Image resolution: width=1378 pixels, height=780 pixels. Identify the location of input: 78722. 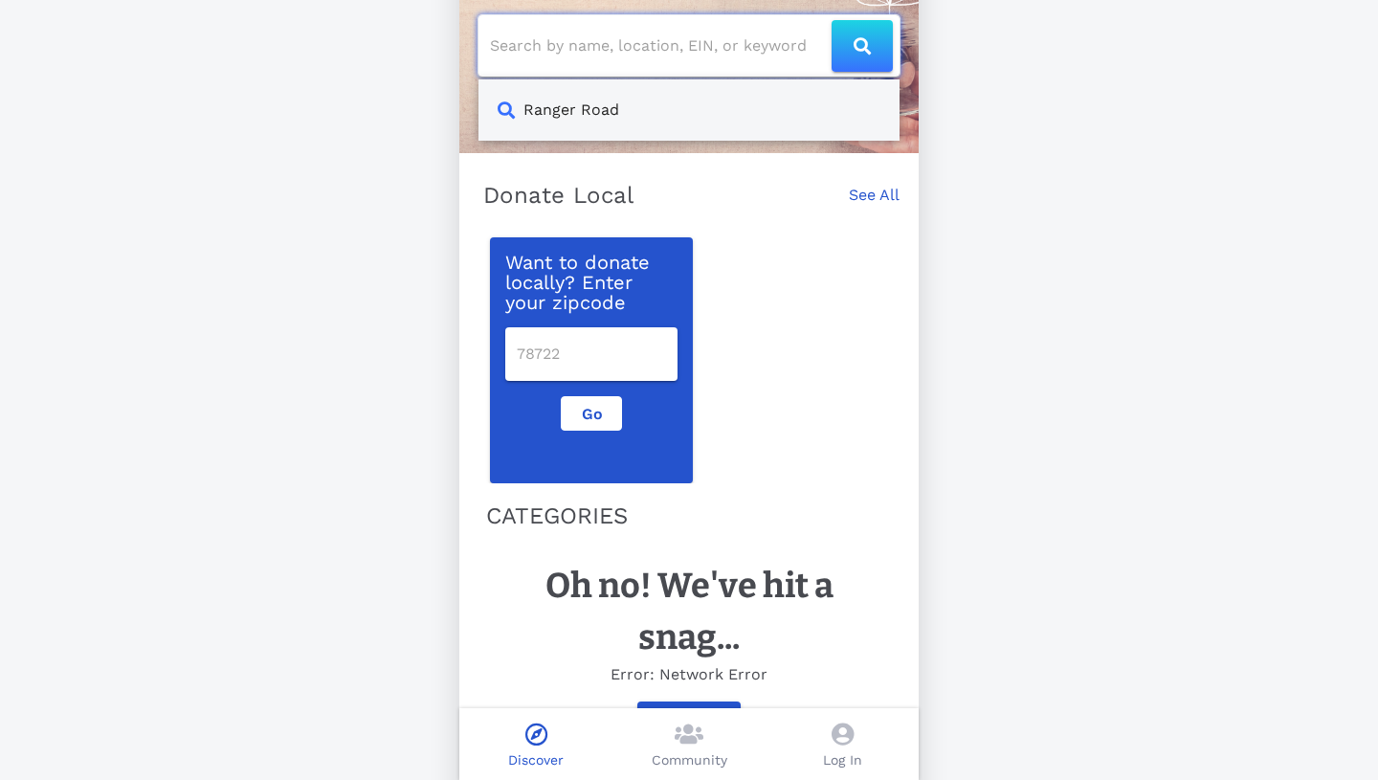
(591, 354).